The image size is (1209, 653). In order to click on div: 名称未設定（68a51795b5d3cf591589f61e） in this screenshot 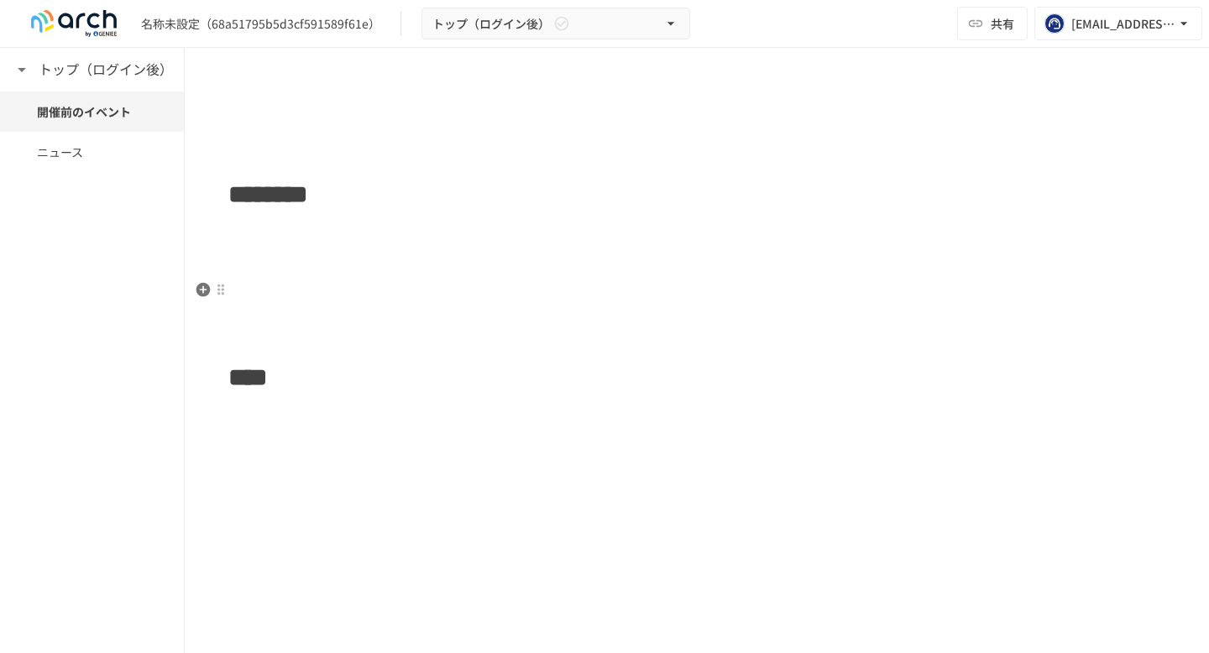, I will do `click(260, 24)`.